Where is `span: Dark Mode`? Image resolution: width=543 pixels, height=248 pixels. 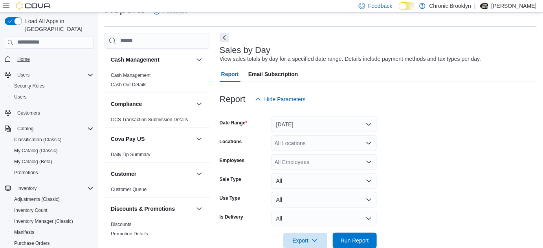
span: Dark Mode is located at coordinates (399, 10).